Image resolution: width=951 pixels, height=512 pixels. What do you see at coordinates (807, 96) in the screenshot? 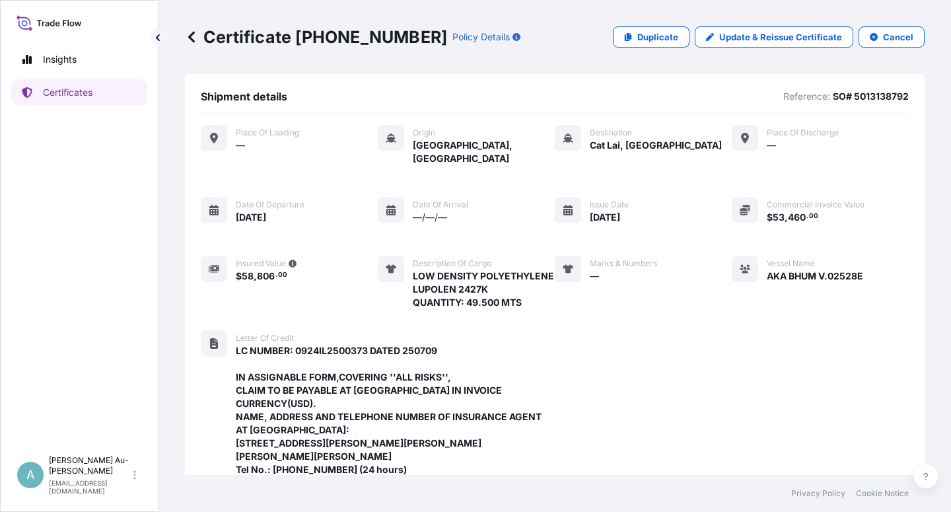
I see `p: Reference:` at bounding box center [807, 96].